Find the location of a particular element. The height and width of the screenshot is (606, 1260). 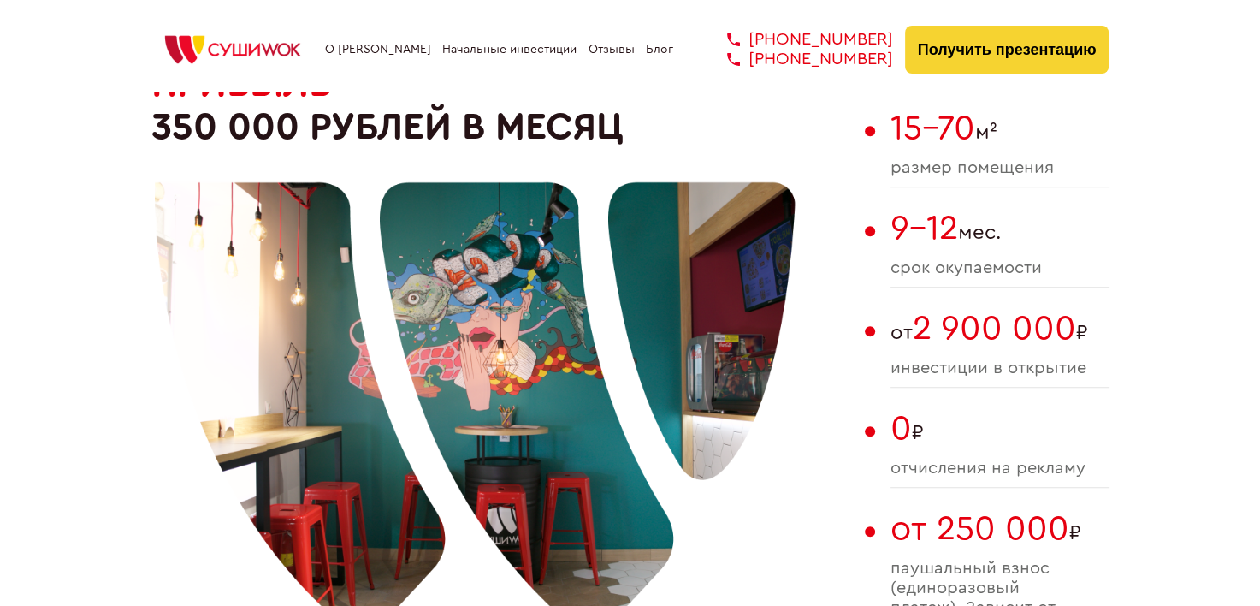

a: Блог is located at coordinates (659, 50).